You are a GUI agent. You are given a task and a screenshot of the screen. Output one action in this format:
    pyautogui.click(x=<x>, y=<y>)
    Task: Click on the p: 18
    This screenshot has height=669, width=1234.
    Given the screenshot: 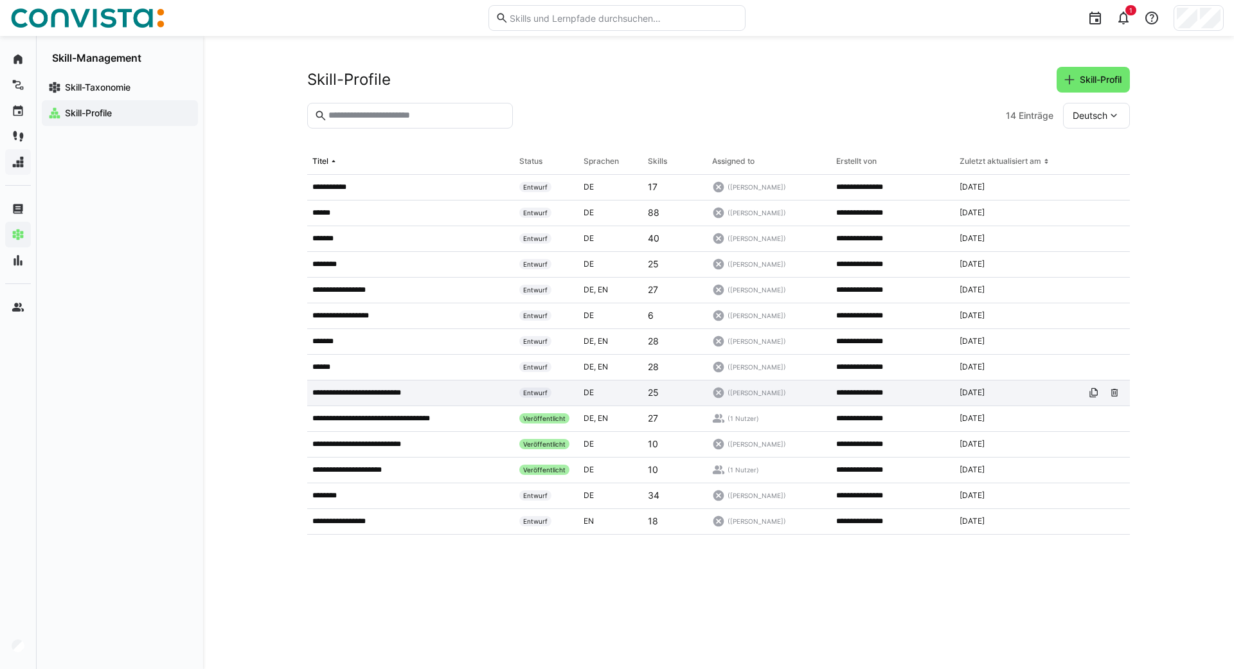 What is the action you would take?
    pyautogui.click(x=653, y=521)
    